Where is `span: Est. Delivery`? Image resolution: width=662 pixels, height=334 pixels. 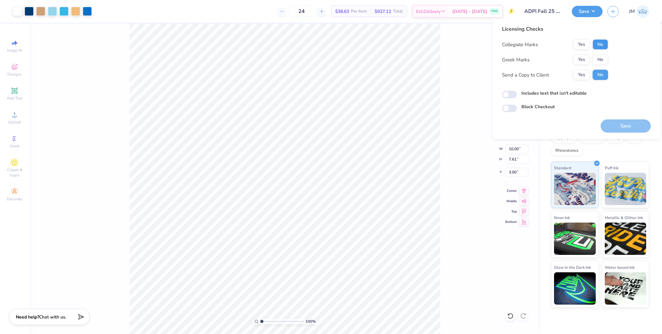 span: Est. Delivery is located at coordinates (429, 11).